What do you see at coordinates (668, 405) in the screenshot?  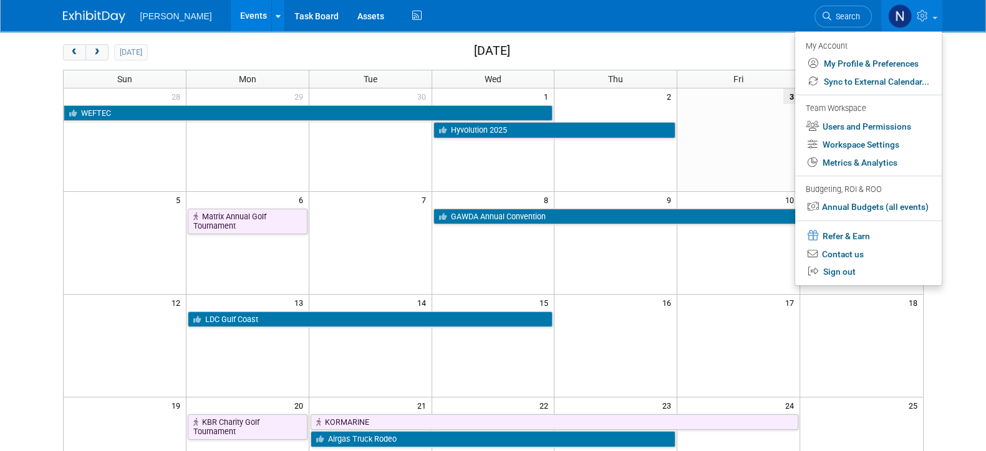 I see `span: 23` at bounding box center [668, 405].